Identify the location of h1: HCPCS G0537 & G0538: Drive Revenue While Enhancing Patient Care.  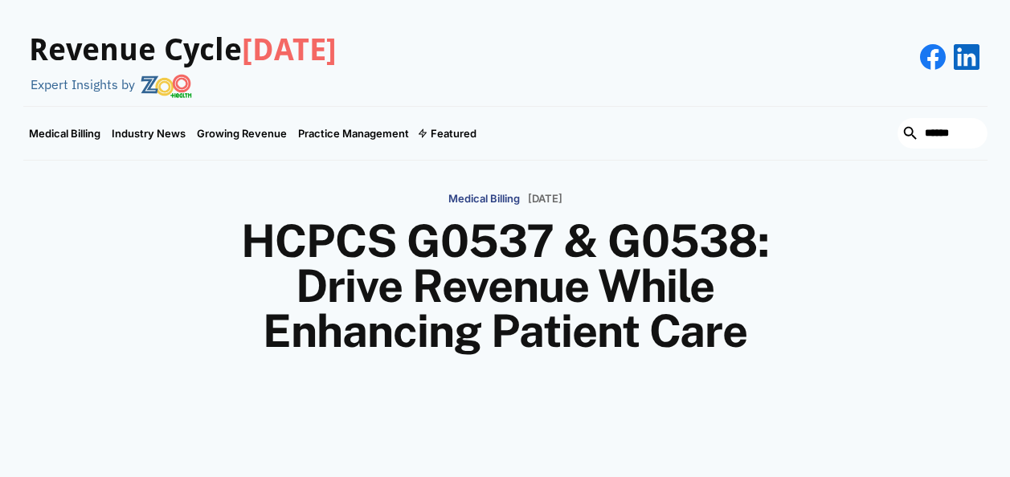
(506, 286).